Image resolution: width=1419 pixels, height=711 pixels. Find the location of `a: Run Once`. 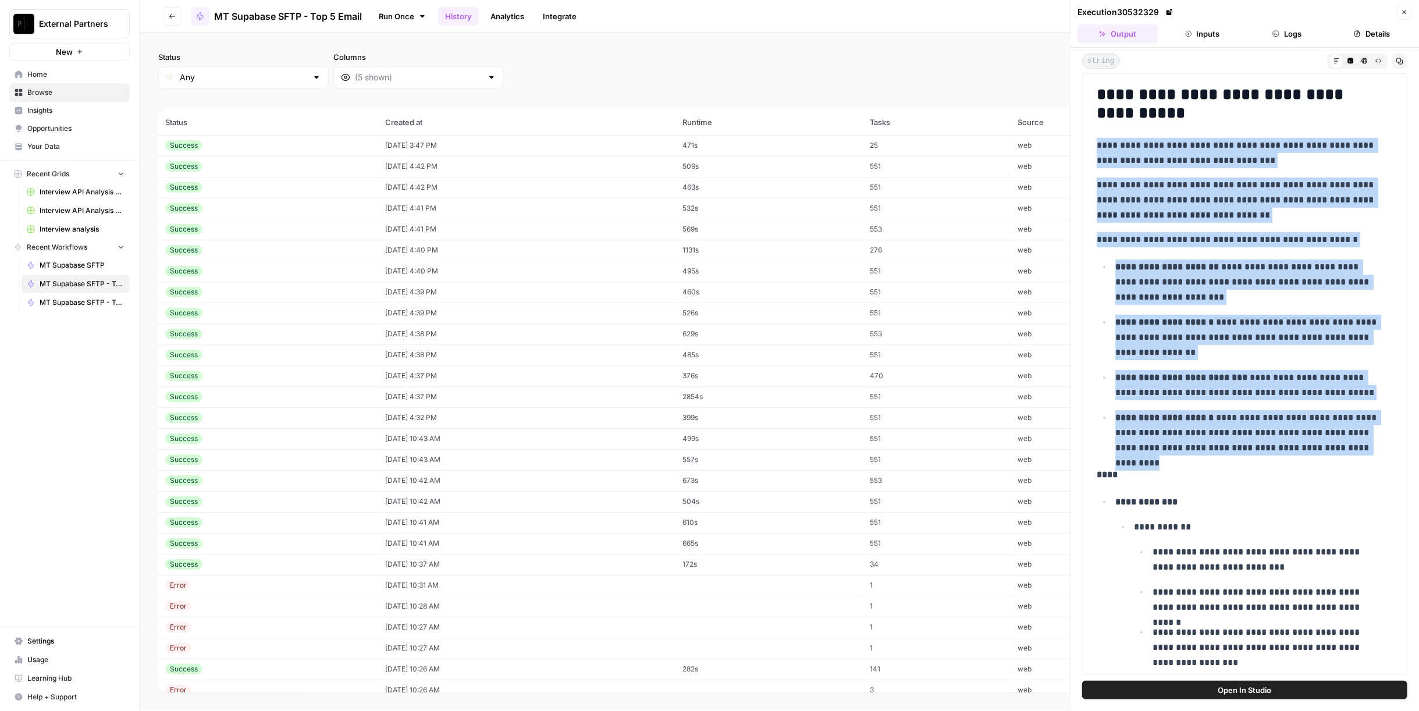

a: Run Once is located at coordinates (402, 16).